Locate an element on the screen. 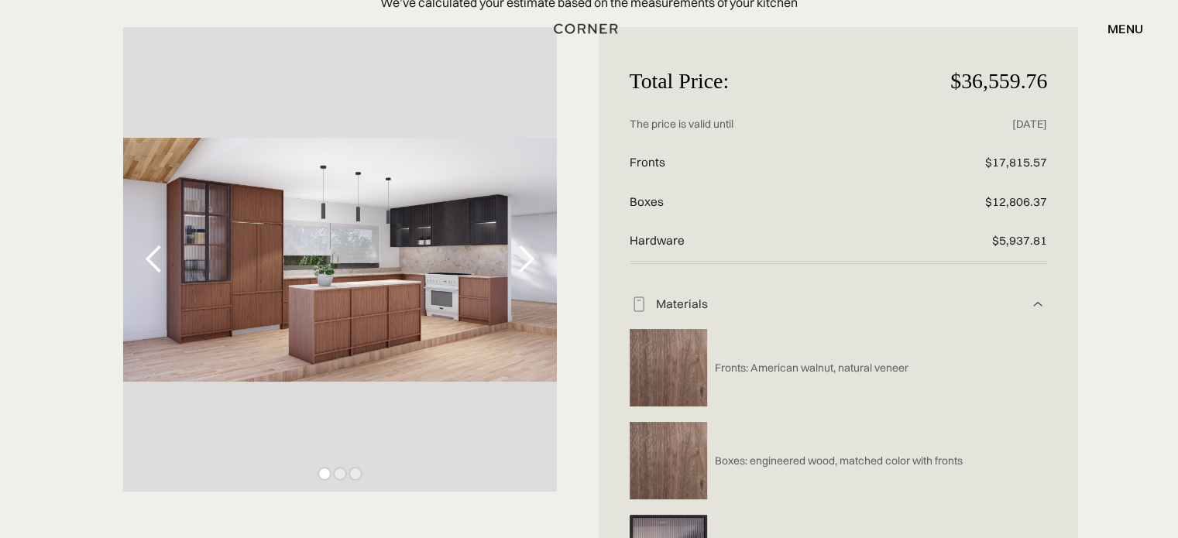  div: 1 of 3 is located at coordinates (340, 259).